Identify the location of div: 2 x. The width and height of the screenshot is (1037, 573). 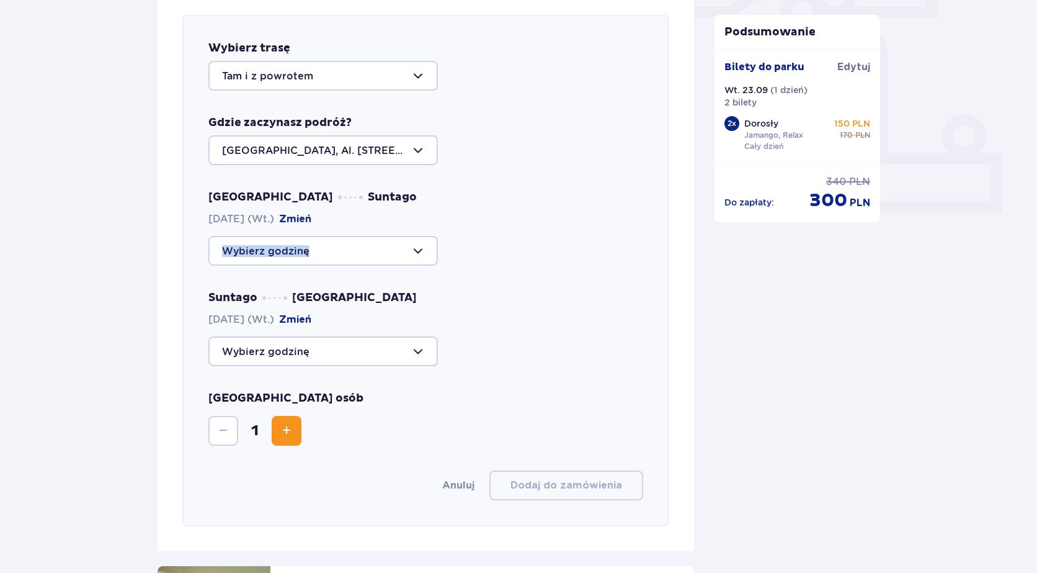
(732, 123).